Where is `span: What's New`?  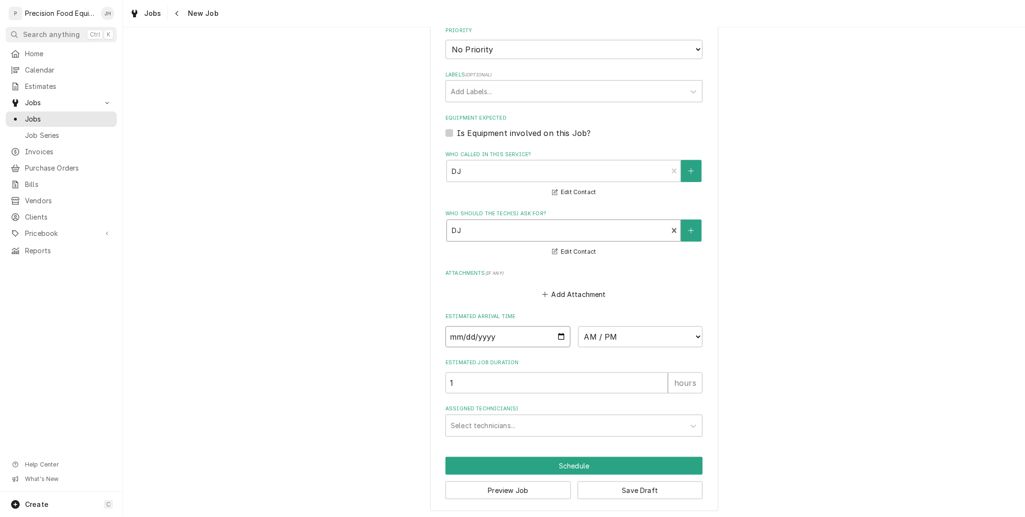 span: What's New is located at coordinates (68, 479).